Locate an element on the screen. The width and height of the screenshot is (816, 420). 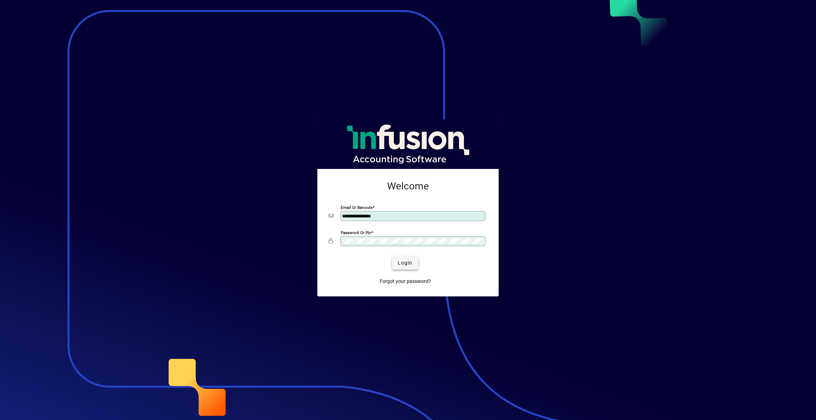
mat-label: Password or Pin is located at coordinates (356, 232).